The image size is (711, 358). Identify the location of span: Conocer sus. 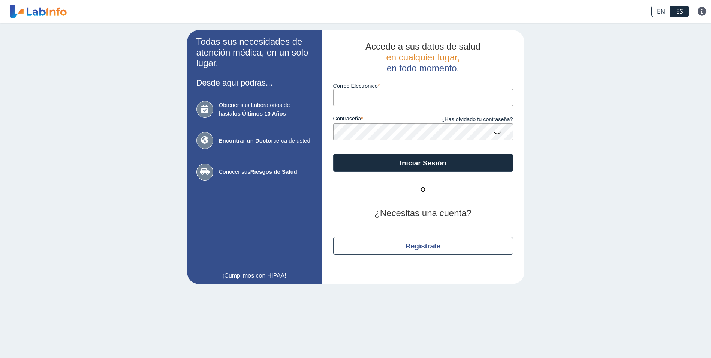
(266, 172).